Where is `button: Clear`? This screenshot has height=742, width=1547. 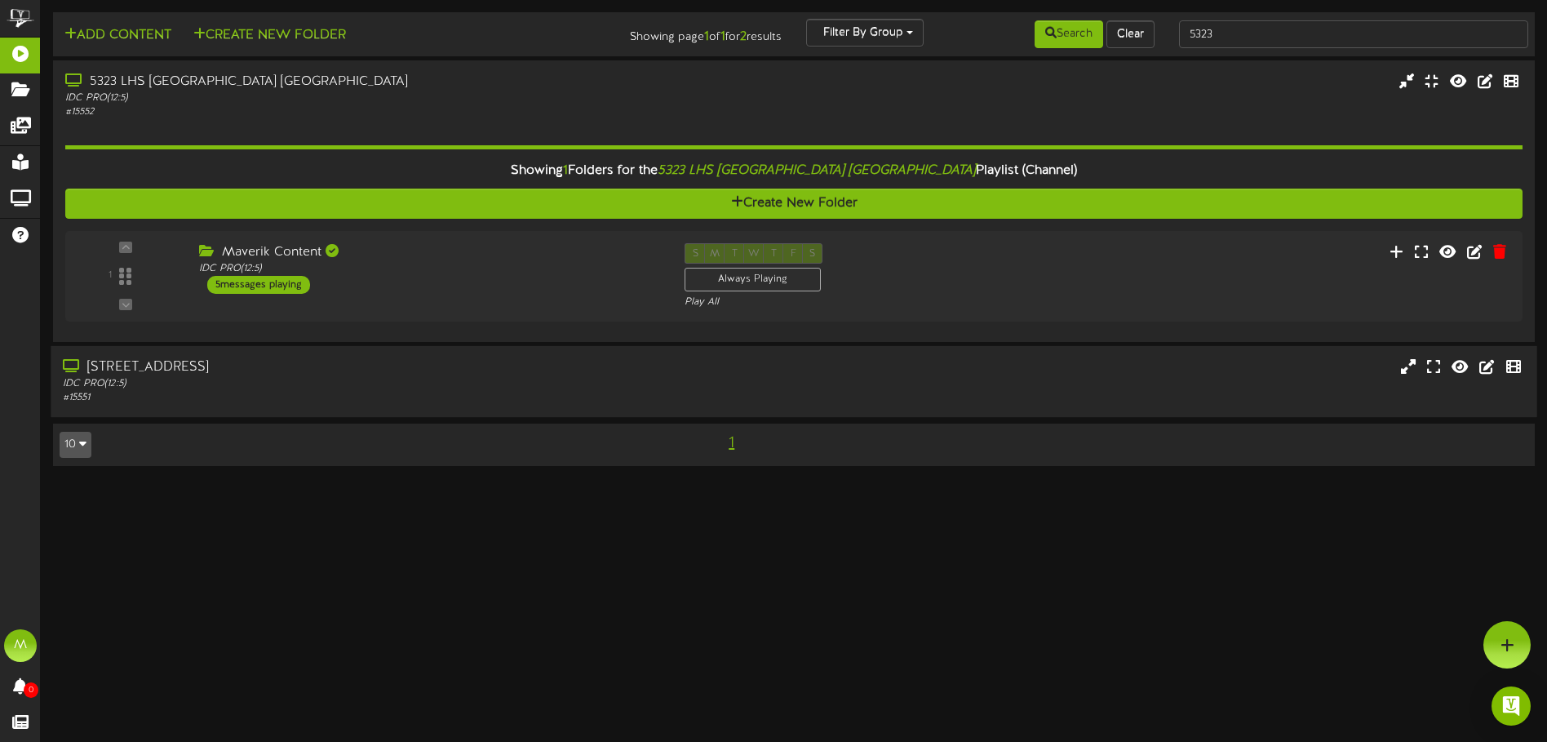 button: Clear is located at coordinates (1130, 34).